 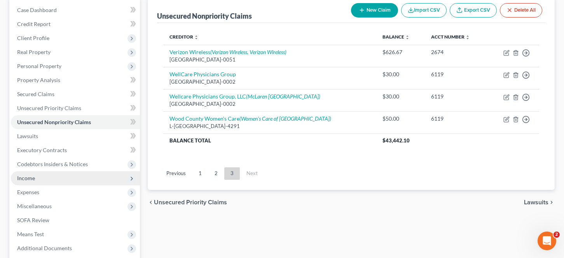 I want to click on i: chevron_left, so click(x=151, y=202).